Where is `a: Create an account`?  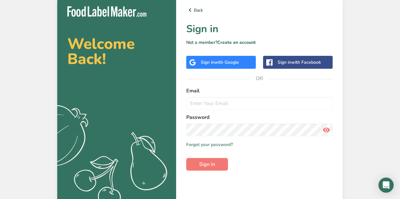 a: Create an account is located at coordinates (236, 42).